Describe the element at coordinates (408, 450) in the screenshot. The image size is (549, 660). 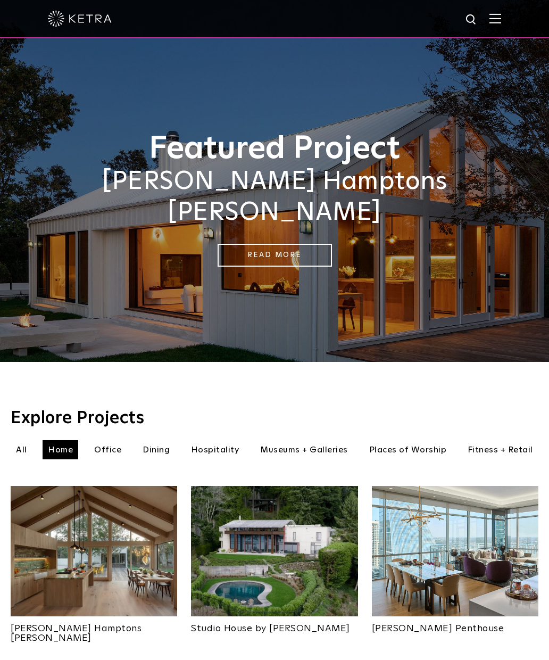
I see `li: Places of Worship` at that location.